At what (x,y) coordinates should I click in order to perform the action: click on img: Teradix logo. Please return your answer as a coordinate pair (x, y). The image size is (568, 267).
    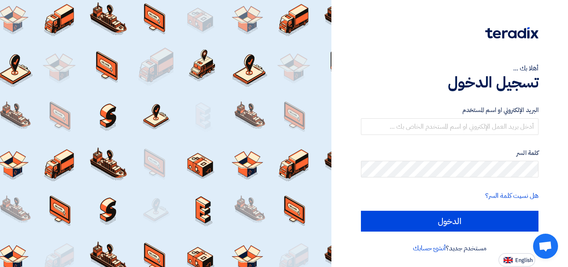
    Looking at the image, I should click on (512, 33).